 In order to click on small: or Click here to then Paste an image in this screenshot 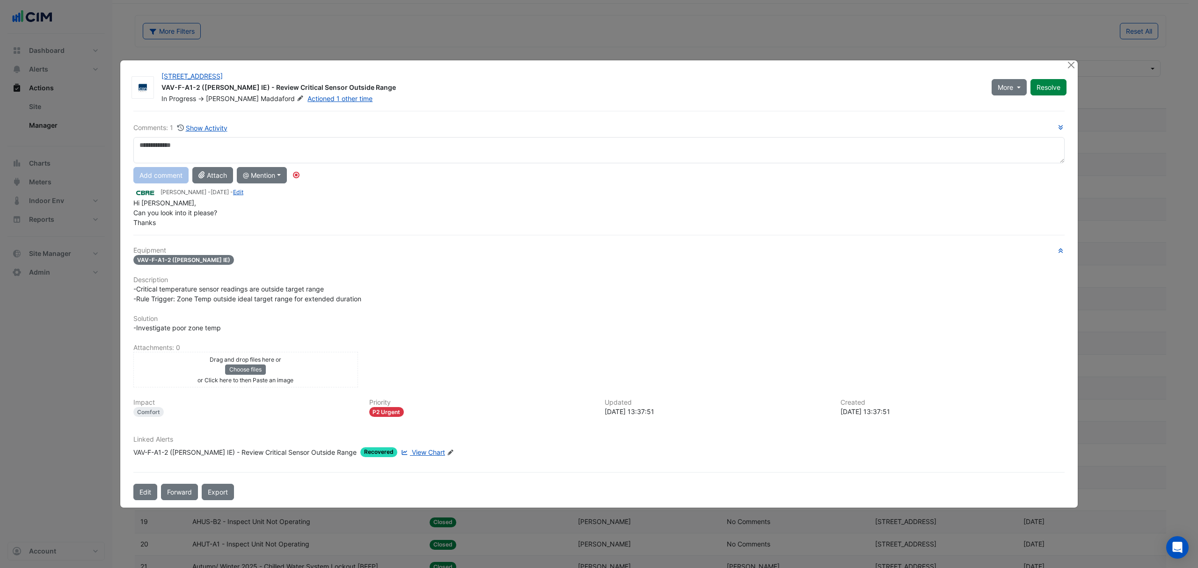, I will do `click(245, 380)`.